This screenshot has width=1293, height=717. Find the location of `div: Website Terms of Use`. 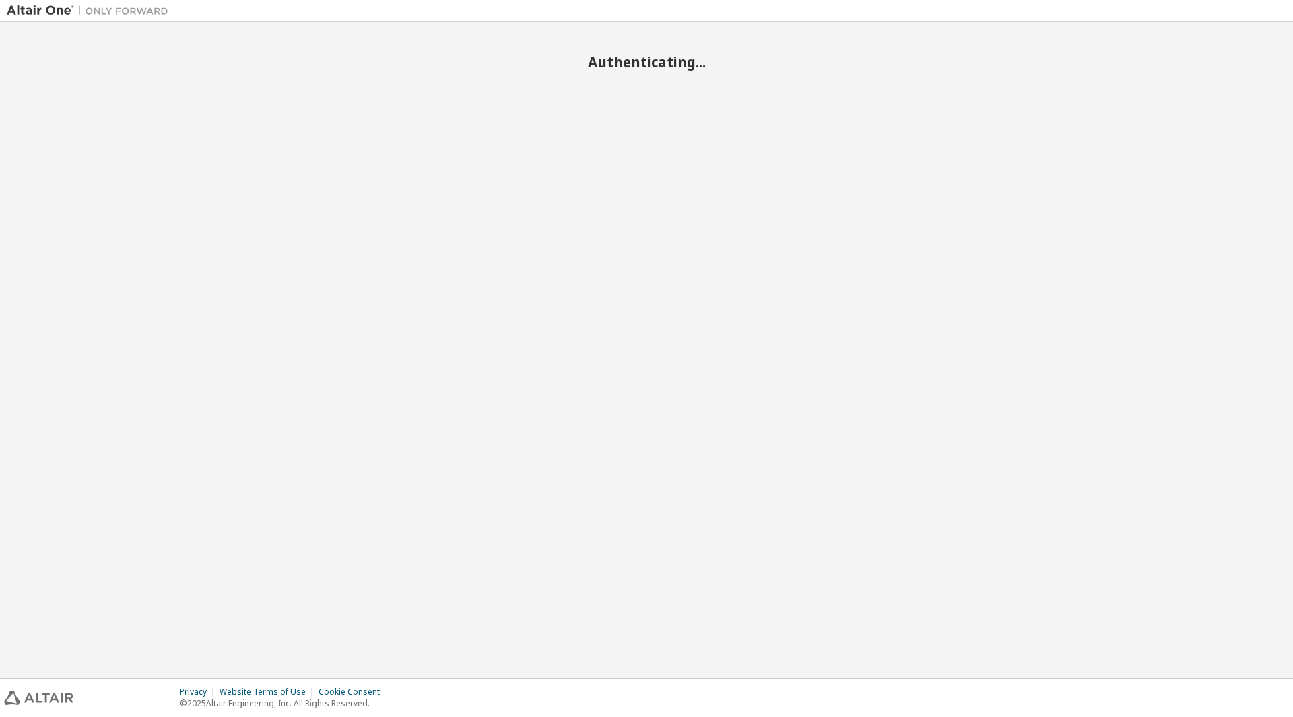

div: Website Terms of Use is located at coordinates (269, 692).